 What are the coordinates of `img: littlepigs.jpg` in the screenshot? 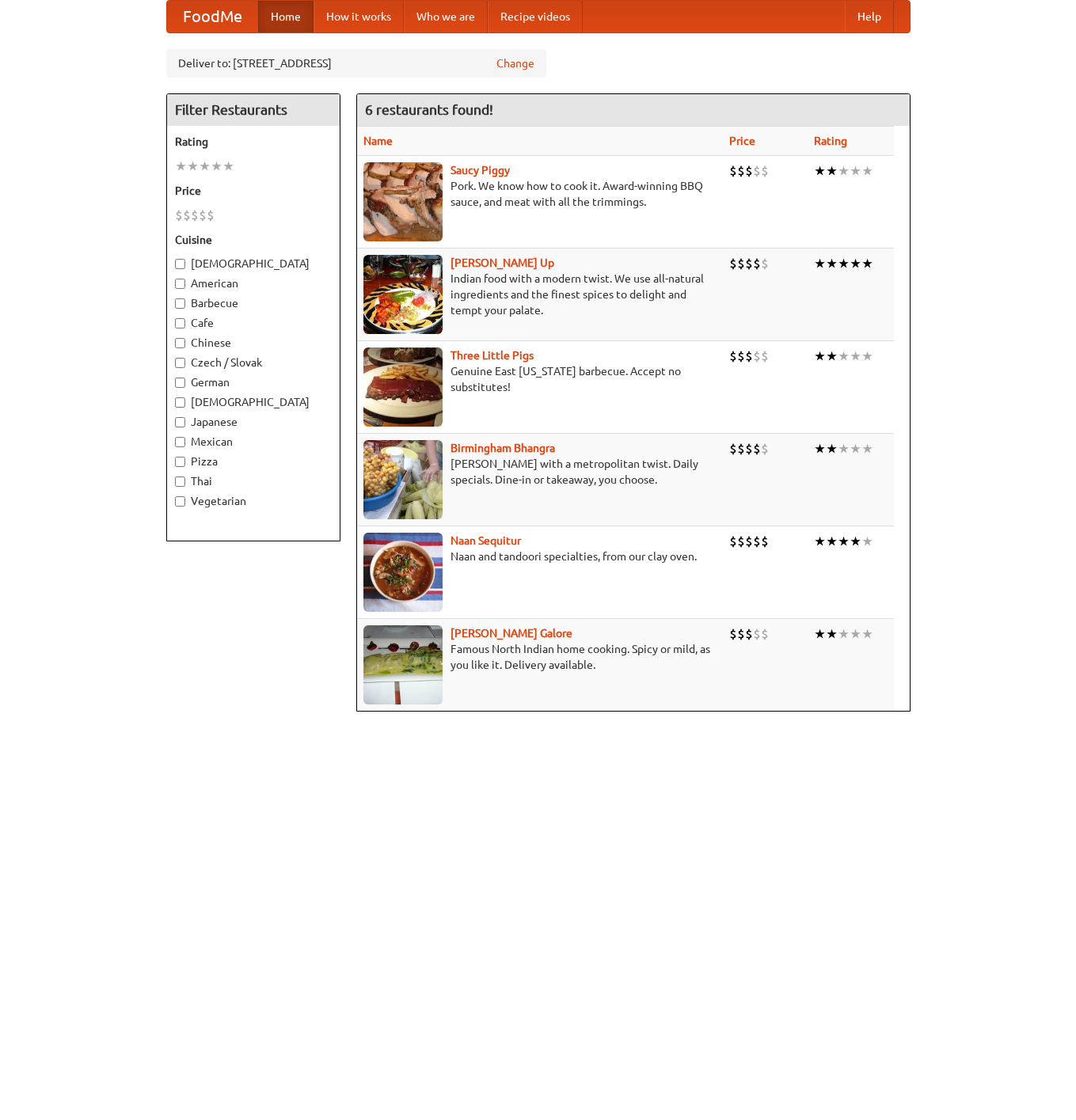 It's located at (403, 387).